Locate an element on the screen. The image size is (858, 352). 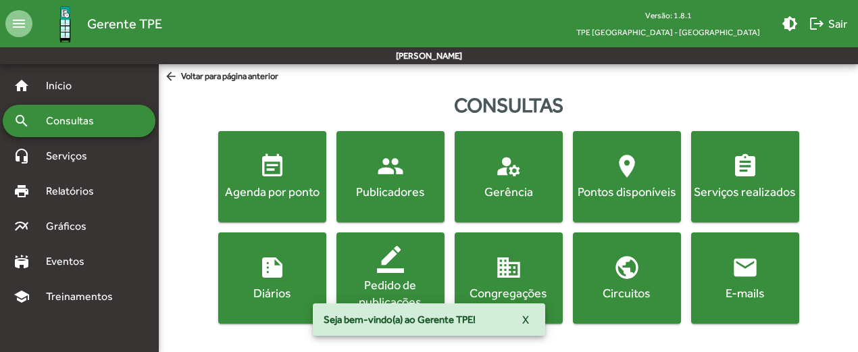
span: Voltar para página anterior is located at coordinates (221, 77).